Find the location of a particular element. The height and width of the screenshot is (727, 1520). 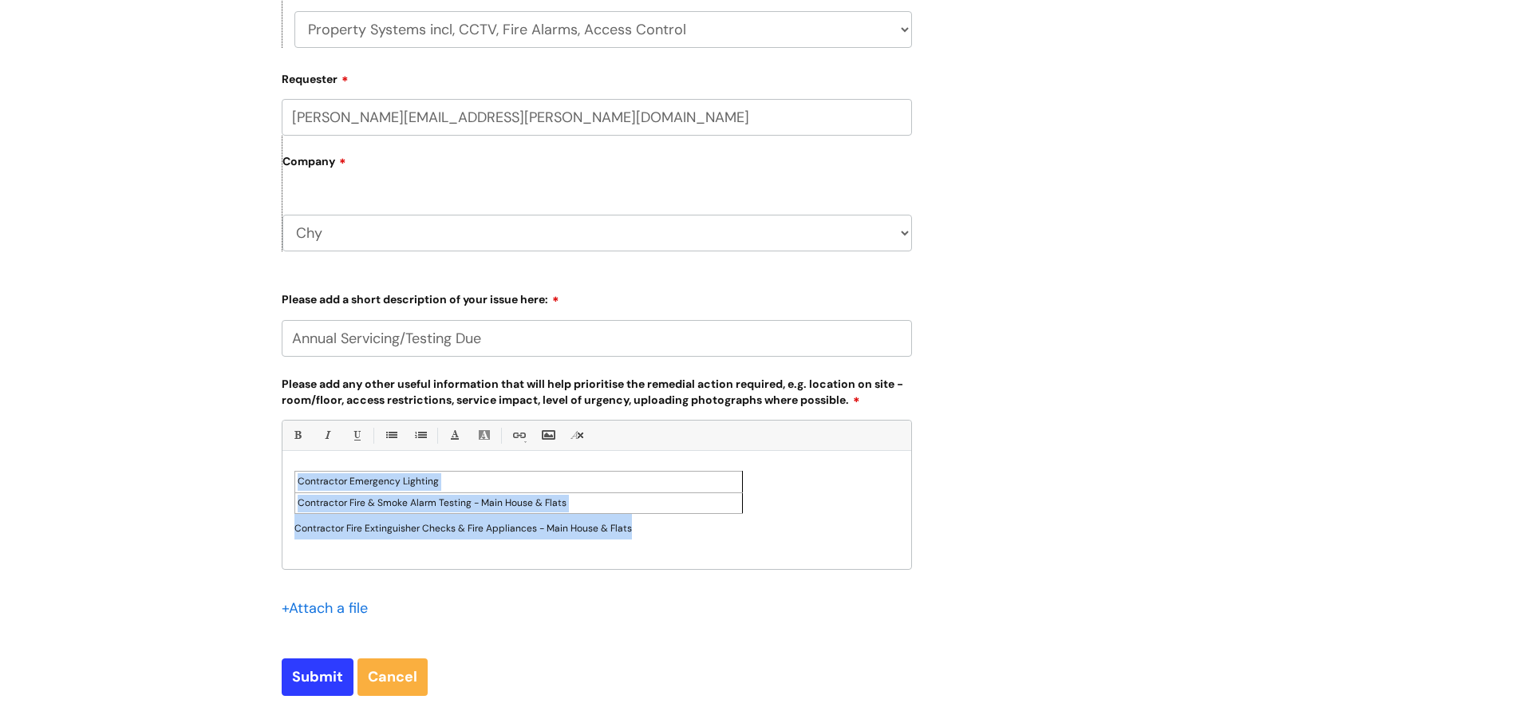

label: Please add any other useful information that will help prioritise the remedial action required, e... is located at coordinates (597, 390).